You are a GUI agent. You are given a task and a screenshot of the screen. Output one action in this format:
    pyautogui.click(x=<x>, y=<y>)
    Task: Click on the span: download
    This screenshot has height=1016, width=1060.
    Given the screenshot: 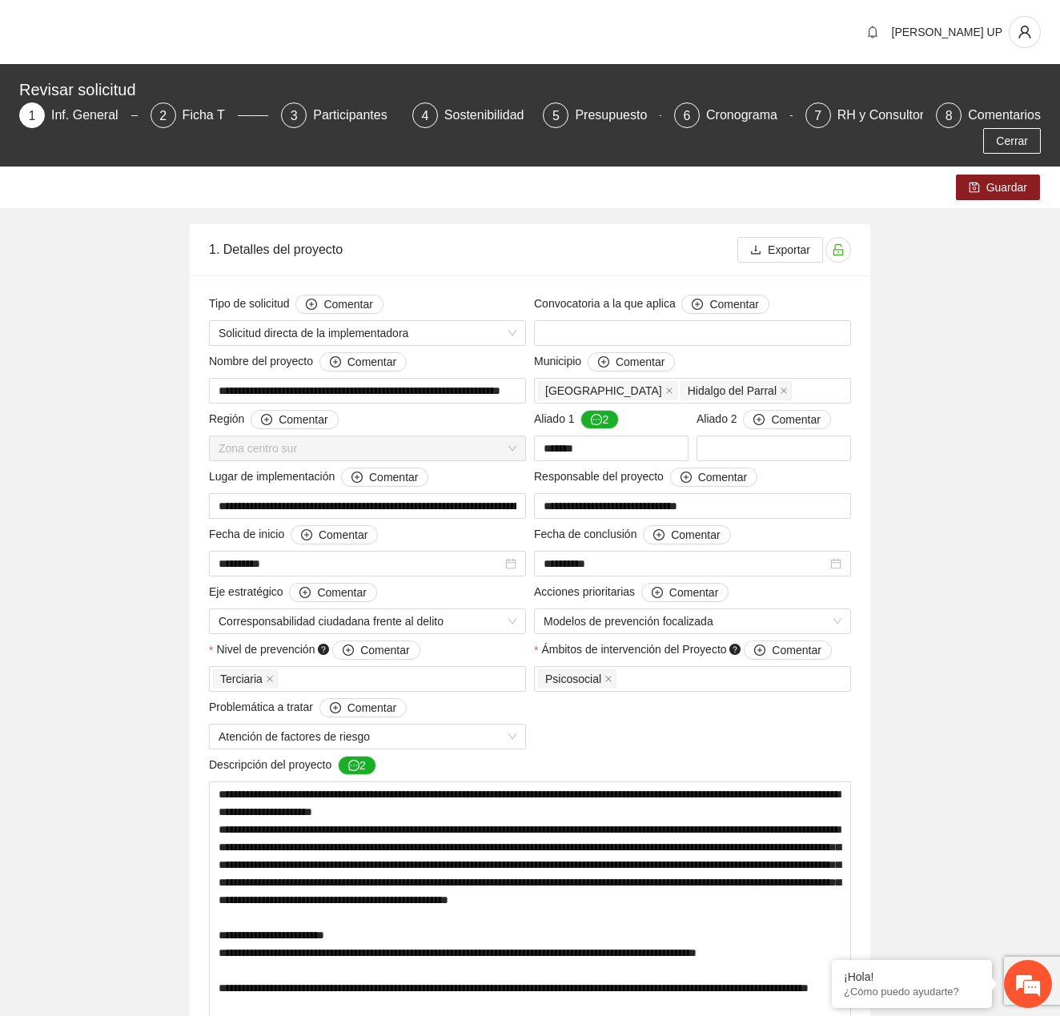 What is the action you would take?
    pyautogui.click(x=756, y=251)
    